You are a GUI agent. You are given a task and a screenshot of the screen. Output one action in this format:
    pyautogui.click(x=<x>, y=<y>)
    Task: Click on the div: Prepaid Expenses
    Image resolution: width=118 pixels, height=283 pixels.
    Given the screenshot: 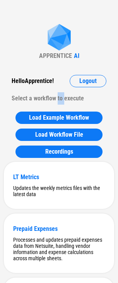 What is the action you would take?
    pyautogui.click(x=59, y=229)
    